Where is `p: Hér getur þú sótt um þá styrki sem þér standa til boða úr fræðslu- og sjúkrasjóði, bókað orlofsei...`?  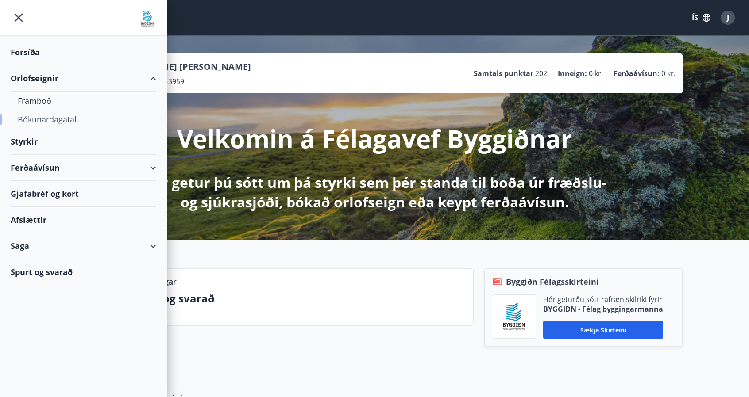 p: Hér getur þú sótt um þá styrki sem þér standa til boða úr fræðslu- og sjúkrasjóði, bókað orlofsei... is located at coordinates (374, 193).